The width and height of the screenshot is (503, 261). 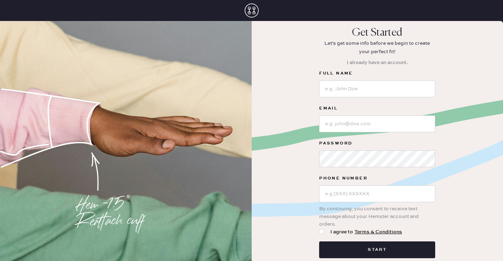 I want to click on p: Get Started, so click(x=377, y=33).